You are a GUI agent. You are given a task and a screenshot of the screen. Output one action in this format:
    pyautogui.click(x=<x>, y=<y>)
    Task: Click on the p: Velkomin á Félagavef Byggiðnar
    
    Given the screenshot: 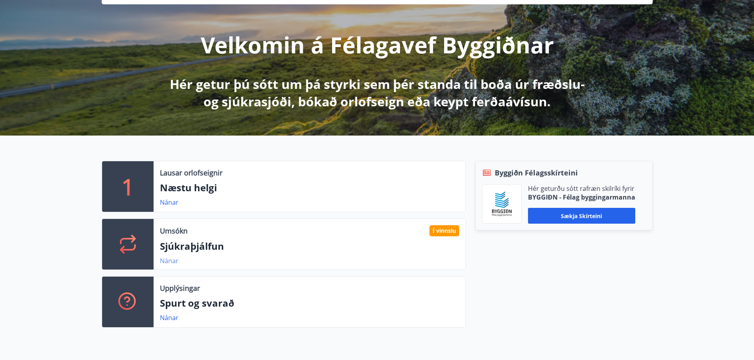 What is the action you would take?
    pyautogui.click(x=377, y=45)
    